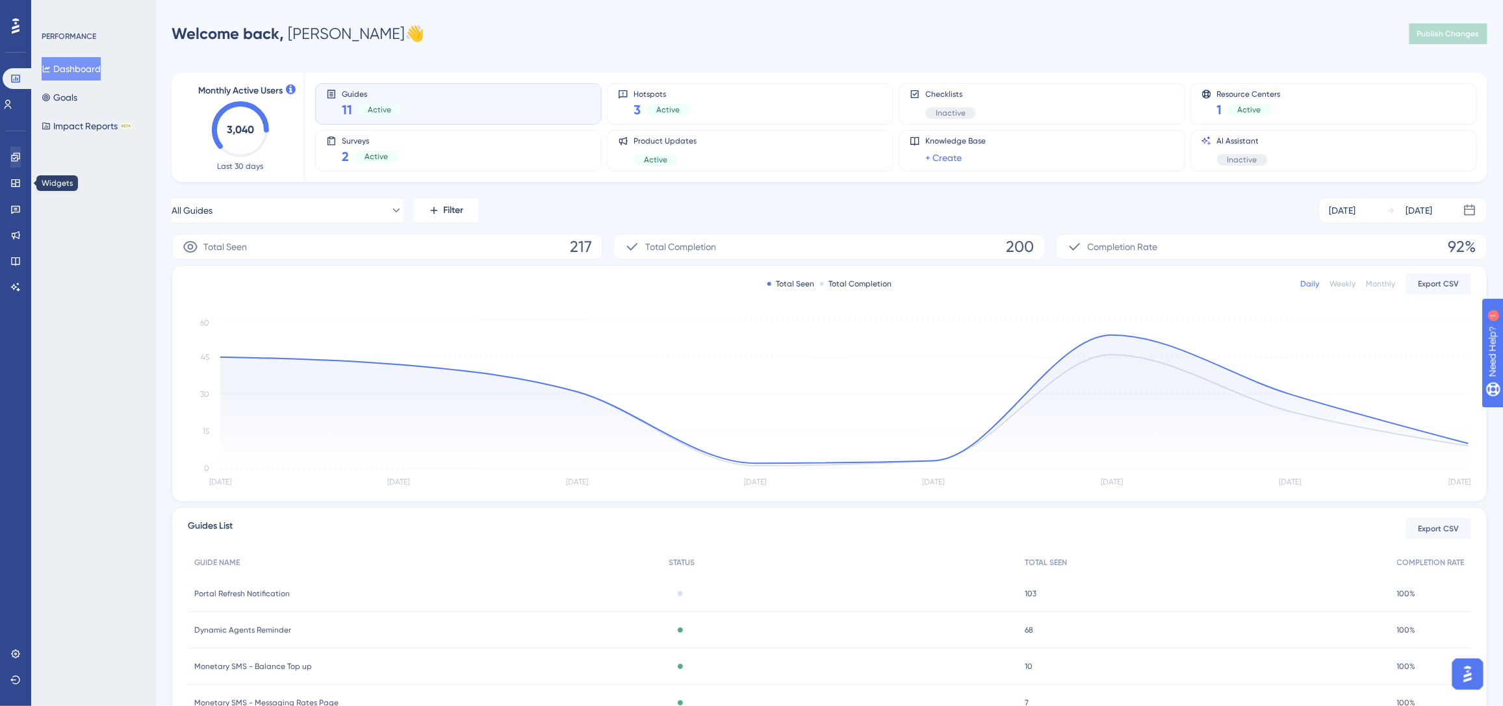 This screenshot has height=706, width=1503. Describe the element at coordinates (951, 94) in the screenshot. I see `span: Checklists` at that location.